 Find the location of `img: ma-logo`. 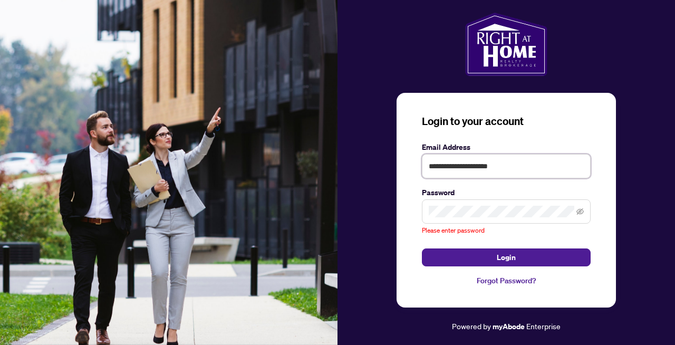

img: ma-logo is located at coordinates (506, 44).